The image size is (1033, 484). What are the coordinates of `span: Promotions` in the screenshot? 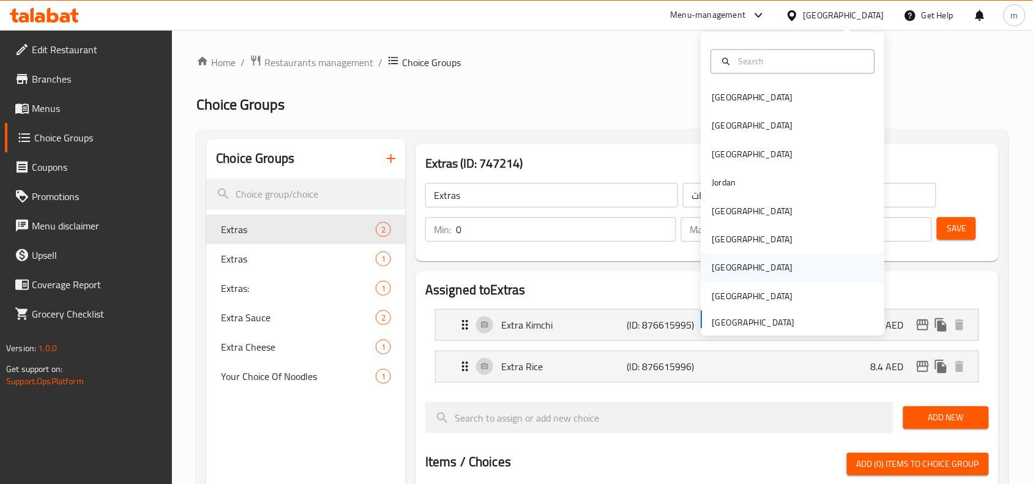 It's located at (97, 196).